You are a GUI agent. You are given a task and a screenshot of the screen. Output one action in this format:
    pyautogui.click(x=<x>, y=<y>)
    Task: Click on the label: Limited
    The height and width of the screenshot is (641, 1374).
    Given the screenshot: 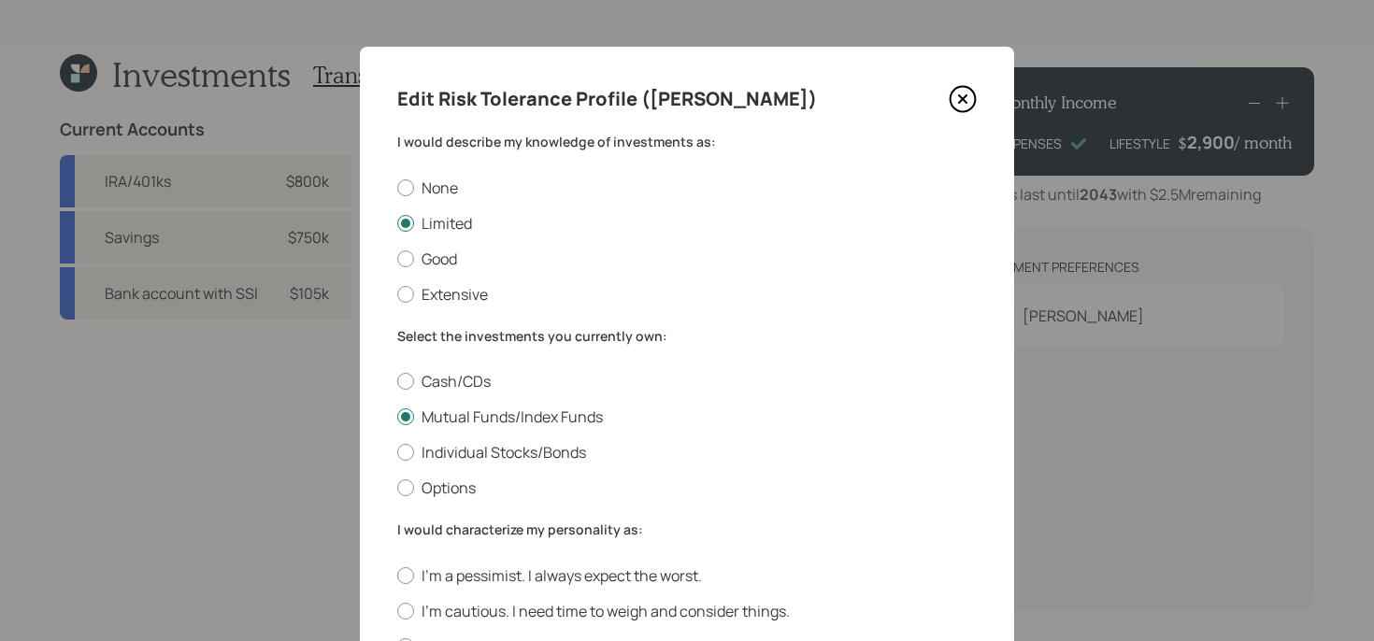 What is the action you would take?
    pyautogui.click(x=687, y=223)
    